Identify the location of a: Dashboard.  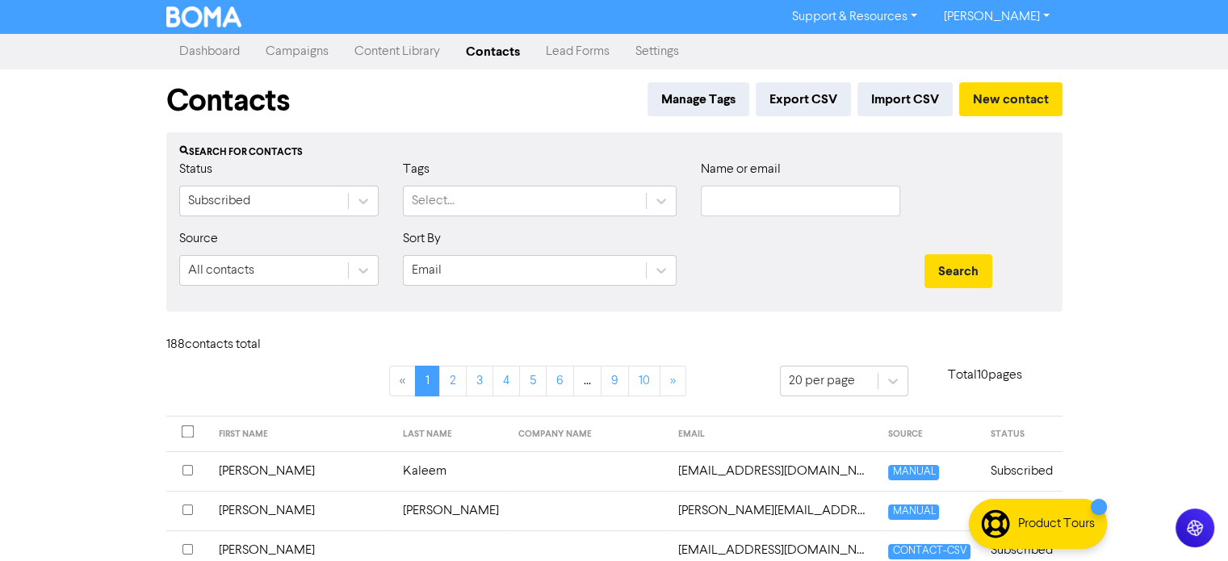
(209, 52).